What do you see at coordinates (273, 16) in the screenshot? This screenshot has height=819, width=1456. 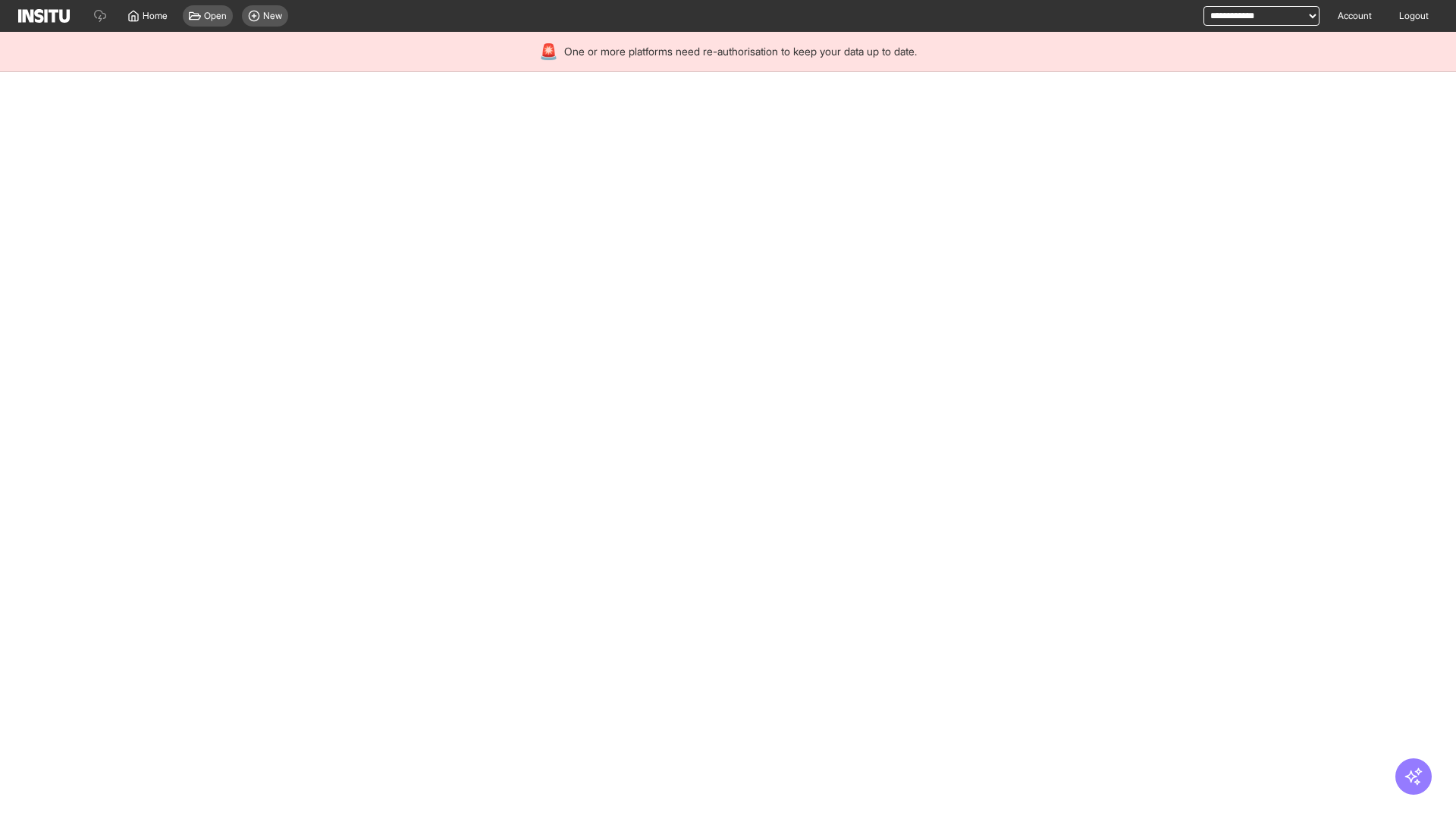 I see `span: New` at bounding box center [273, 16].